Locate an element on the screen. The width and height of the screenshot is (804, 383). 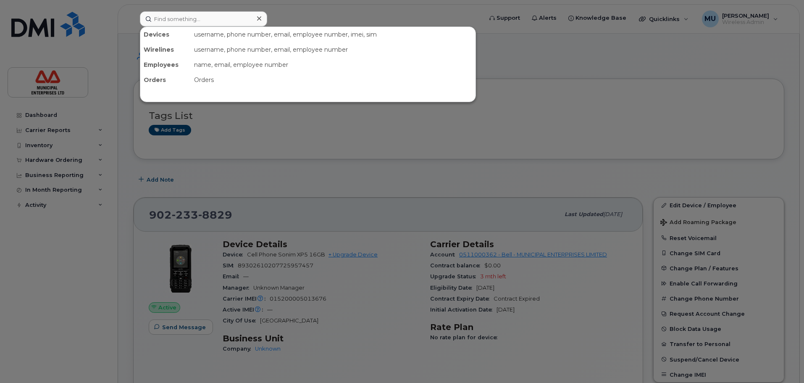
div: Employees is located at coordinates (165, 65).